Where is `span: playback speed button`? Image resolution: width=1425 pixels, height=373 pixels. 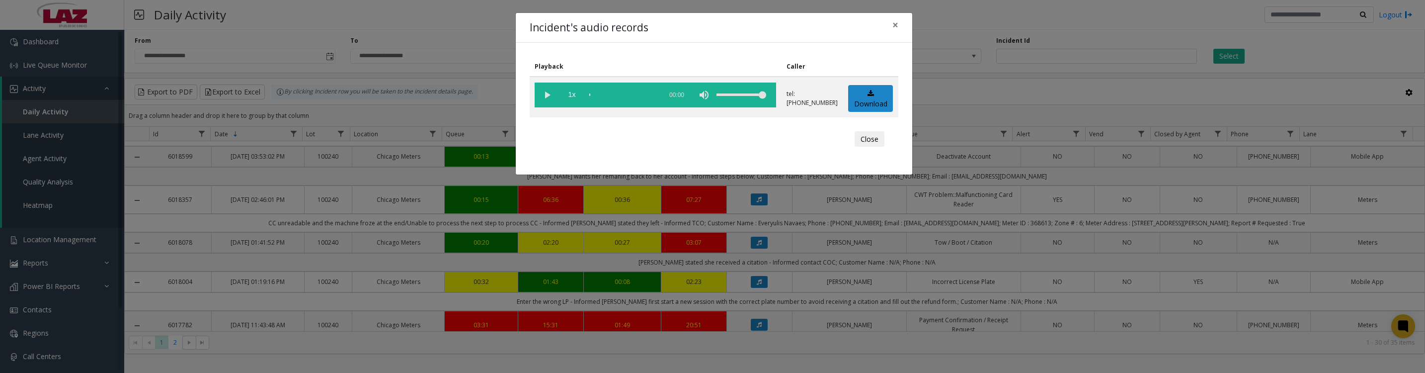 span: playback speed button is located at coordinates (572, 95).